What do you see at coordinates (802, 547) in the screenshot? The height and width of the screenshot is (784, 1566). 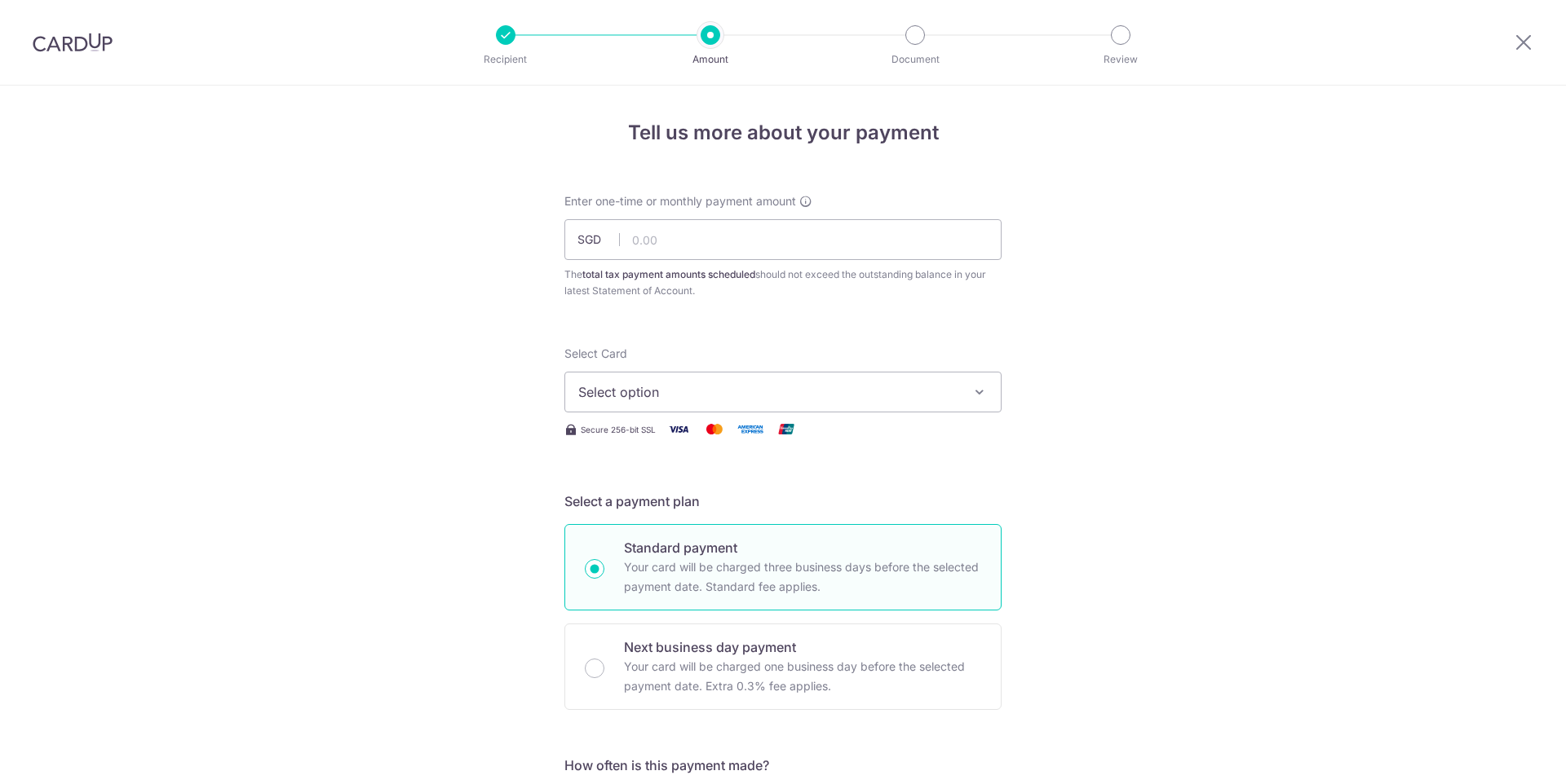 I see `p: Standard payment` at bounding box center [802, 547].